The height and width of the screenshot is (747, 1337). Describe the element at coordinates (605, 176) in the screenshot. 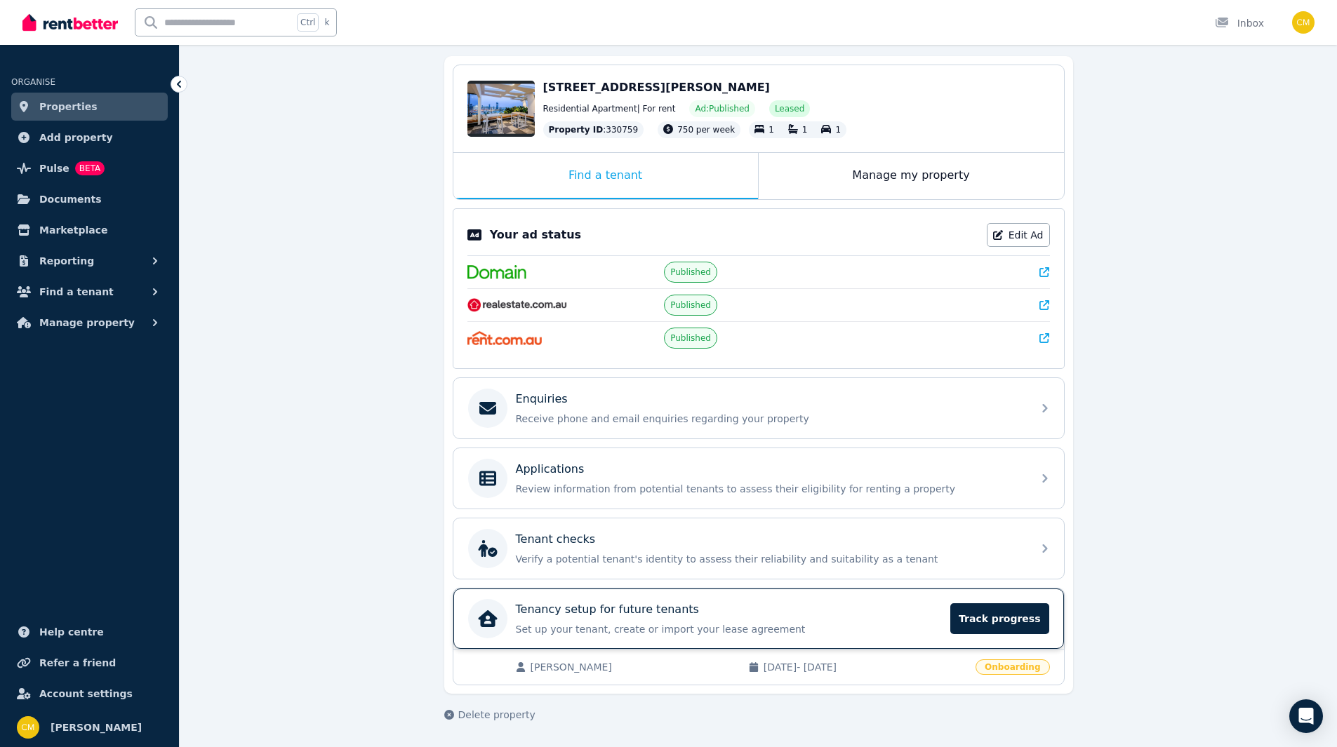

I see `div: Find a tenant` at that location.